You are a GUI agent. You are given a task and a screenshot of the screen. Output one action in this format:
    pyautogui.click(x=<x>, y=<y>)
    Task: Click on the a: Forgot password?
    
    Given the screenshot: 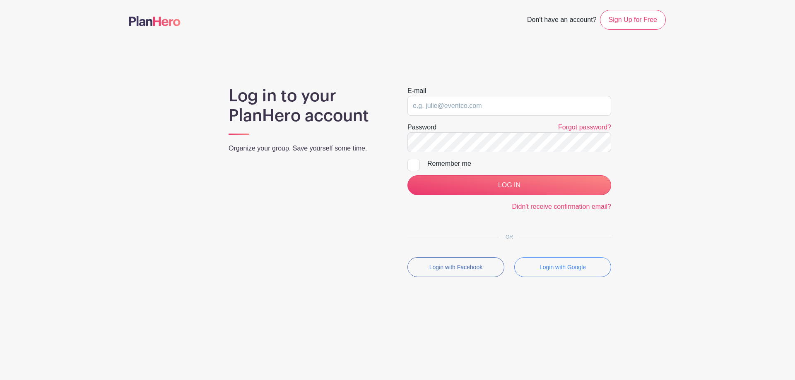 What is the action you would take?
    pyautogui.click(x=584, y=127)
    